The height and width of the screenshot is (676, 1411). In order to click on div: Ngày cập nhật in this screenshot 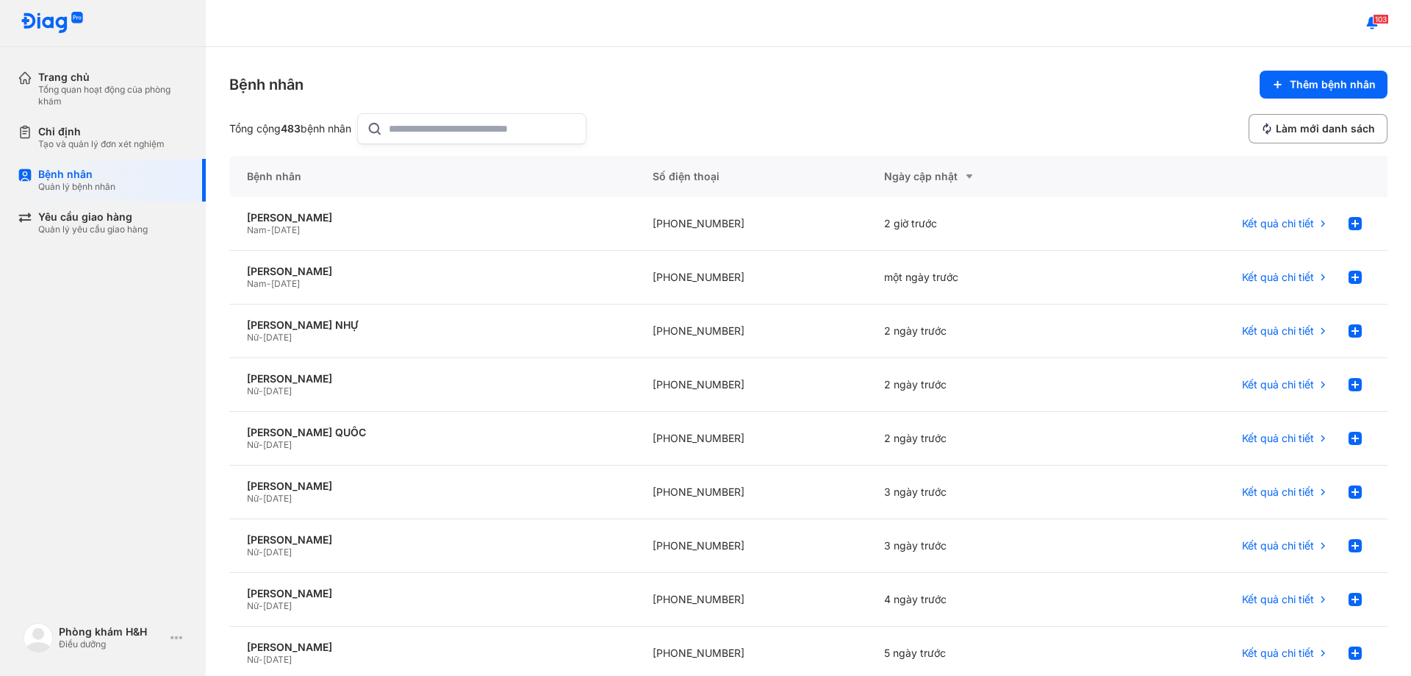, I will do `click(982, 176)`.